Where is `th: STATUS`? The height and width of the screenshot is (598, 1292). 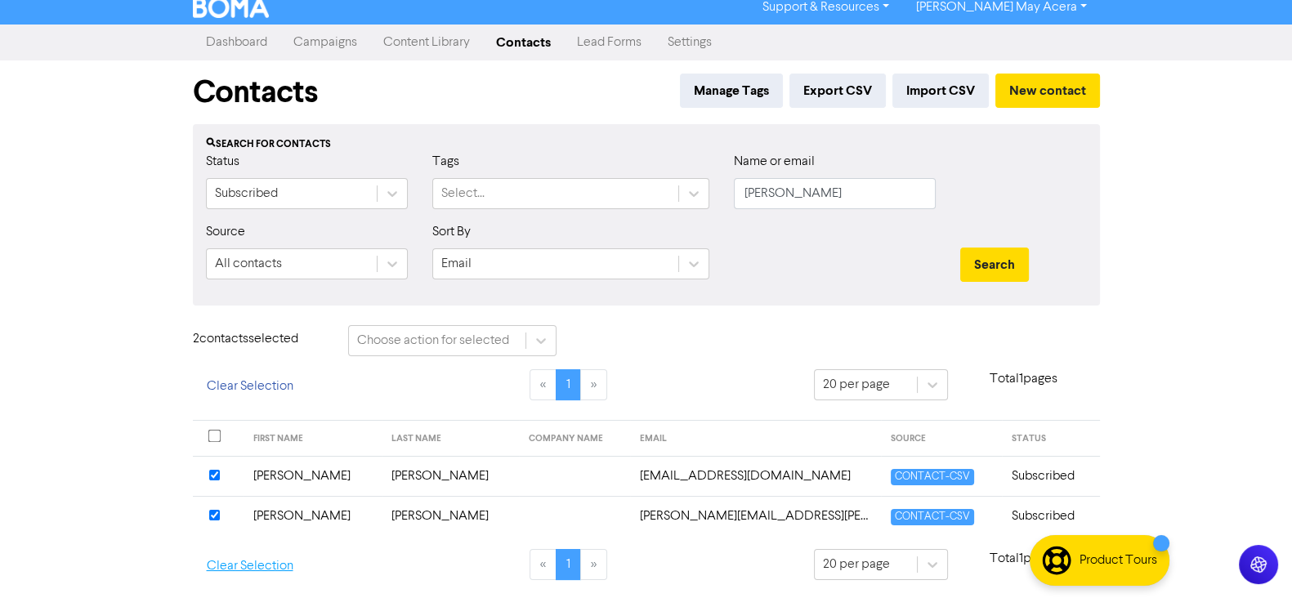
th: STATUS is located at coordinates (1050, 439).